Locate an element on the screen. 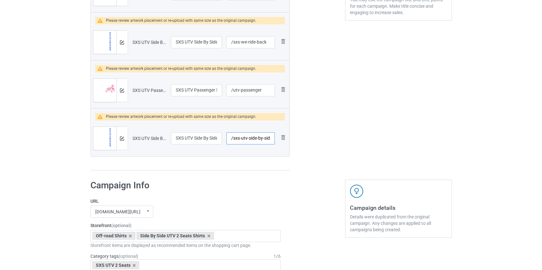 The height and width of the screenshot is (270, 542). label: URL is located at coordinates (186, 201).